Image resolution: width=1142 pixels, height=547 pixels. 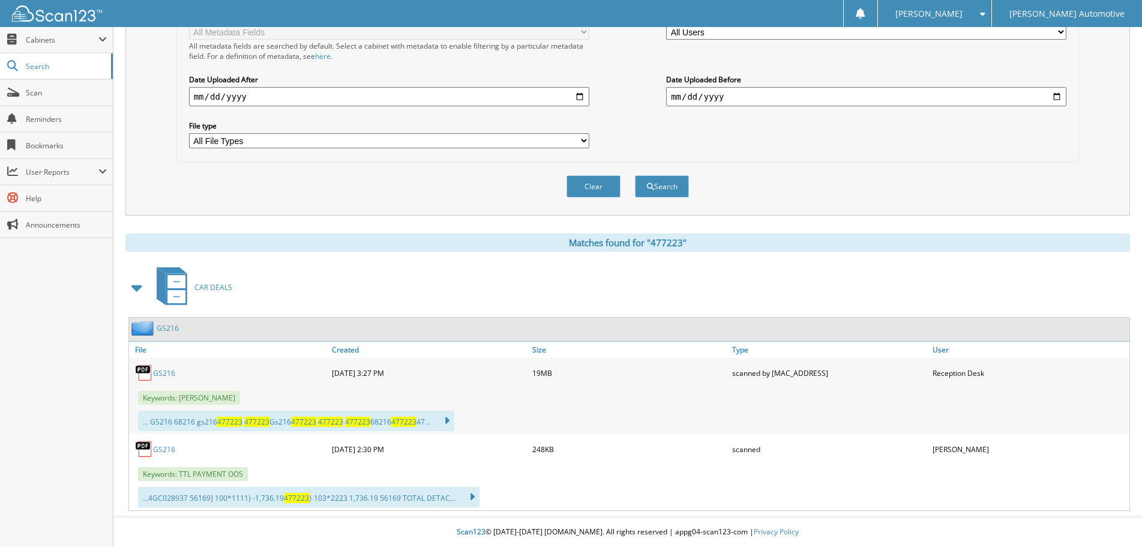 I want to click on div: Reception Desk, so click(x=1029, y=373).